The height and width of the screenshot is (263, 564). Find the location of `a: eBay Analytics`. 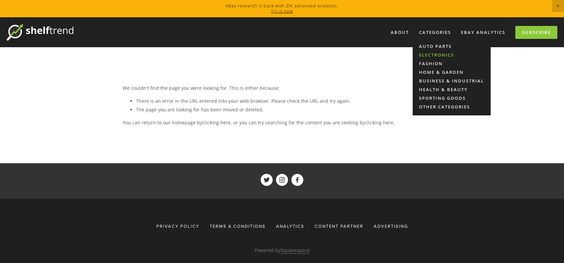

a: eBay Analytics is located at coordinates (483, 32).